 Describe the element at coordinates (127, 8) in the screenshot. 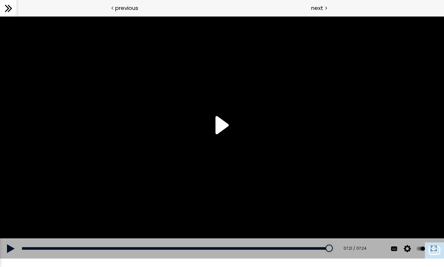

I see `span: previous` at that location.